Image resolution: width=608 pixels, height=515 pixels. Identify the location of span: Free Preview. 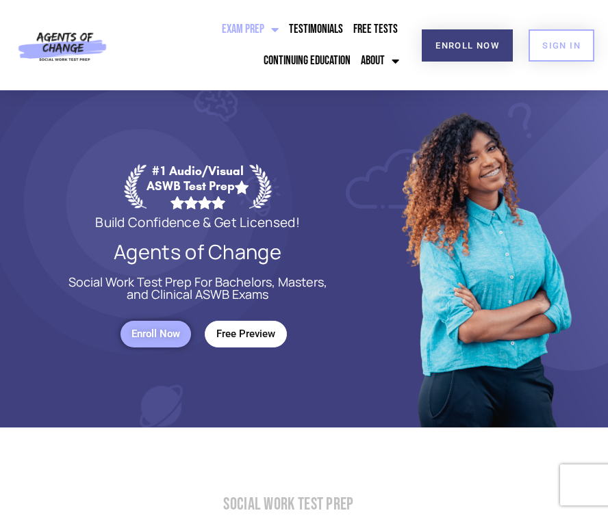
(246, 334).